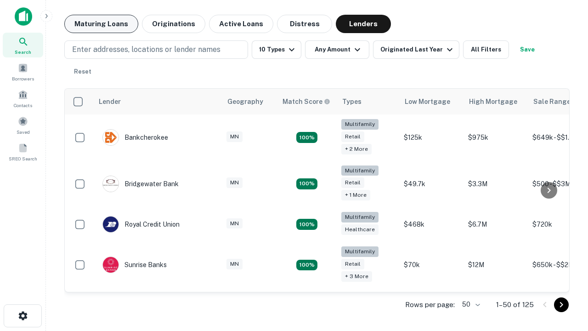  What do you see at coordinates (277, 50) in the screenshot?
I see `button: 10 Types` at bounding box center [277, 50].